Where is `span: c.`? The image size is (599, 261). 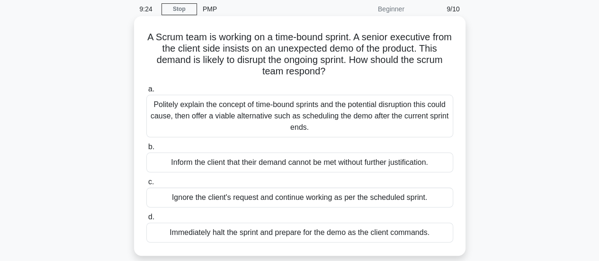
span: c. is located at coordinates (151, 181).